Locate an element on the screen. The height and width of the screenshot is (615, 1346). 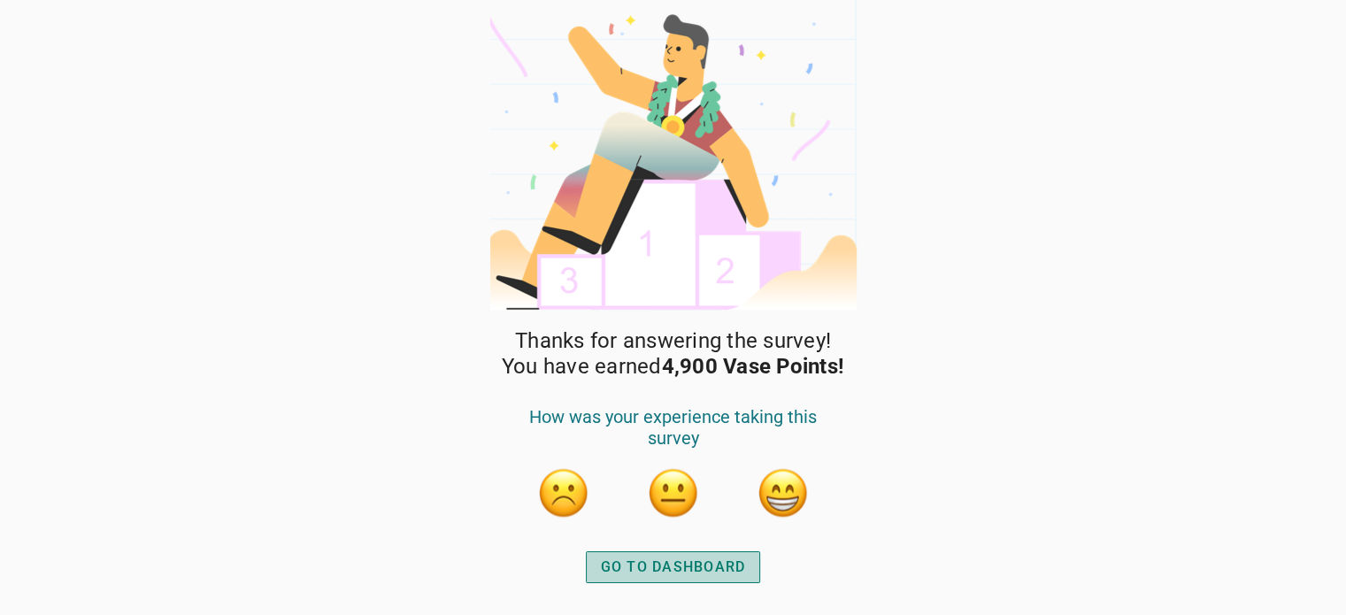
div: How was your experience taking this survey is located at coordinates (673, 436).